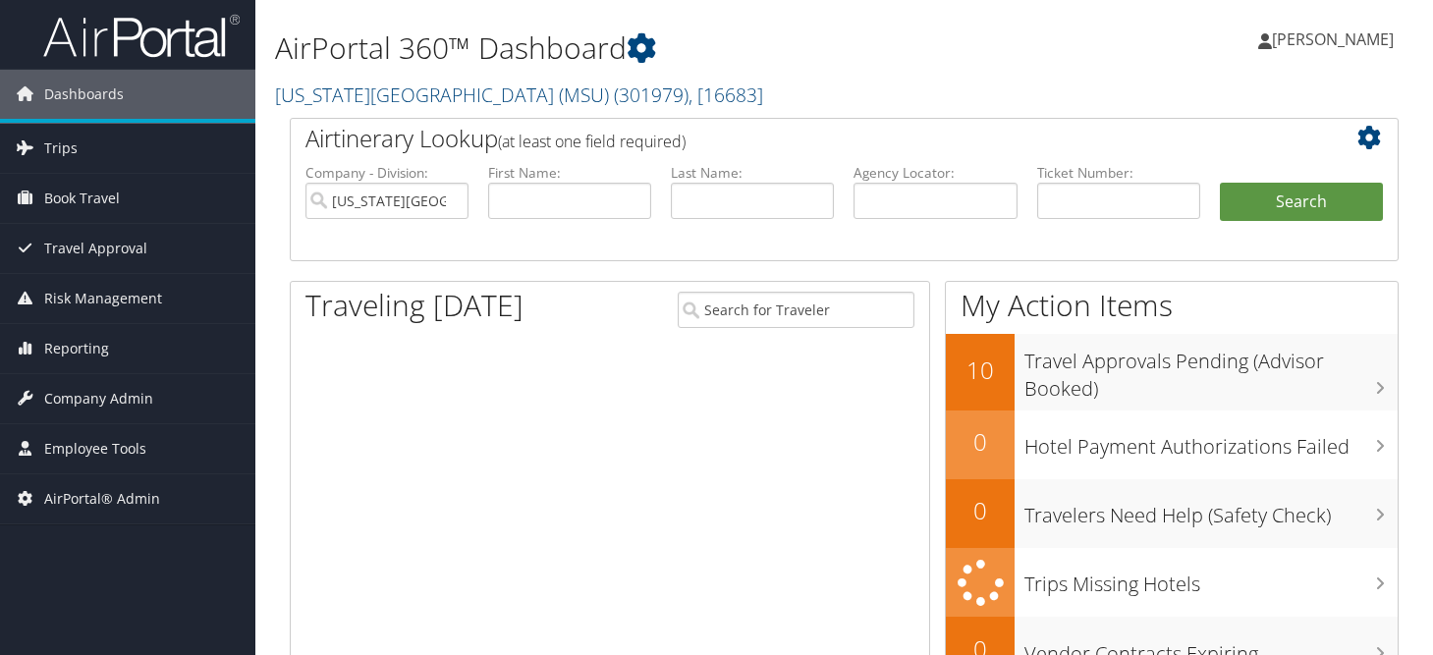  What do you see at coordinates (98, 399) in the screenshot?
I see `span: Company Admin` at bounding box center [98, 399].